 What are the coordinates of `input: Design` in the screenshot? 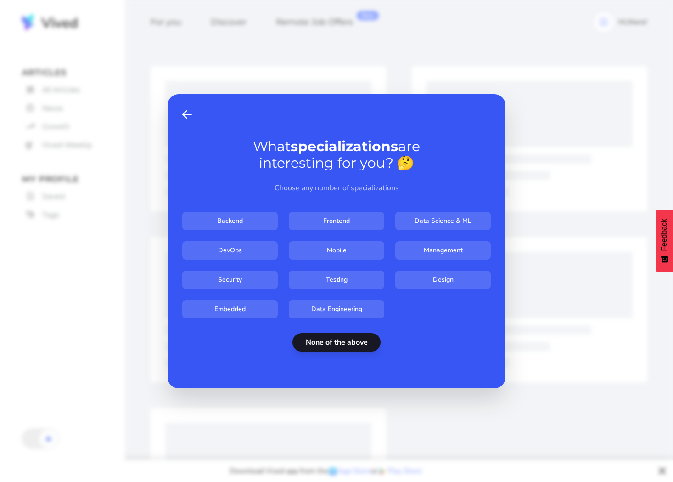 It's located at (443, 280).